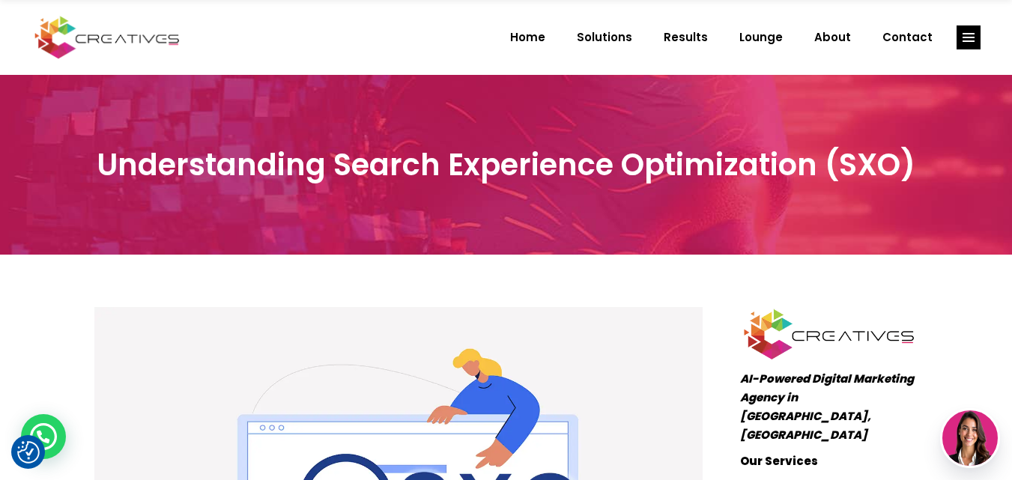 This screenshot has height=480, width=1012. I want to click on img: Creatives, so click(107, 37).